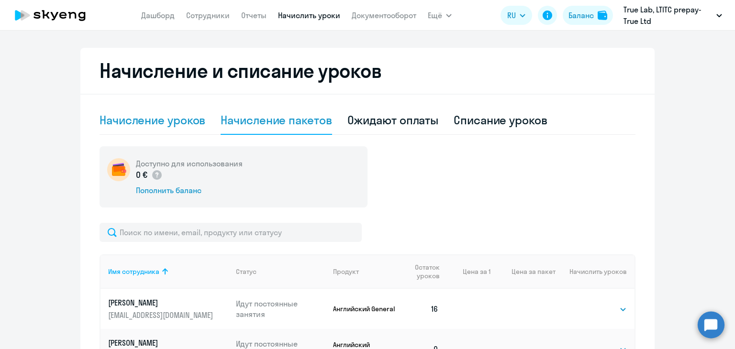  What do you see at coordinates (588, 15) in the screenshot?
I see `a: Балансbalance` at bounding box center [588, 15].